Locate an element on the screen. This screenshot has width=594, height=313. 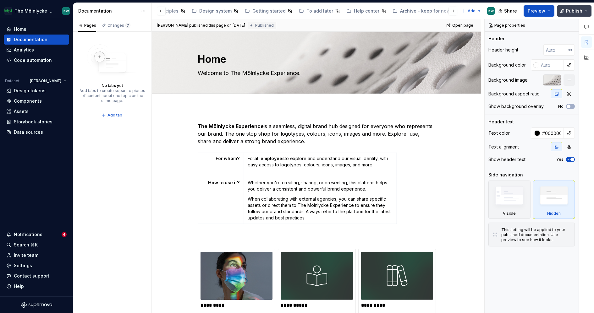
div: No tabs yet is located at coordinates (112, 86).